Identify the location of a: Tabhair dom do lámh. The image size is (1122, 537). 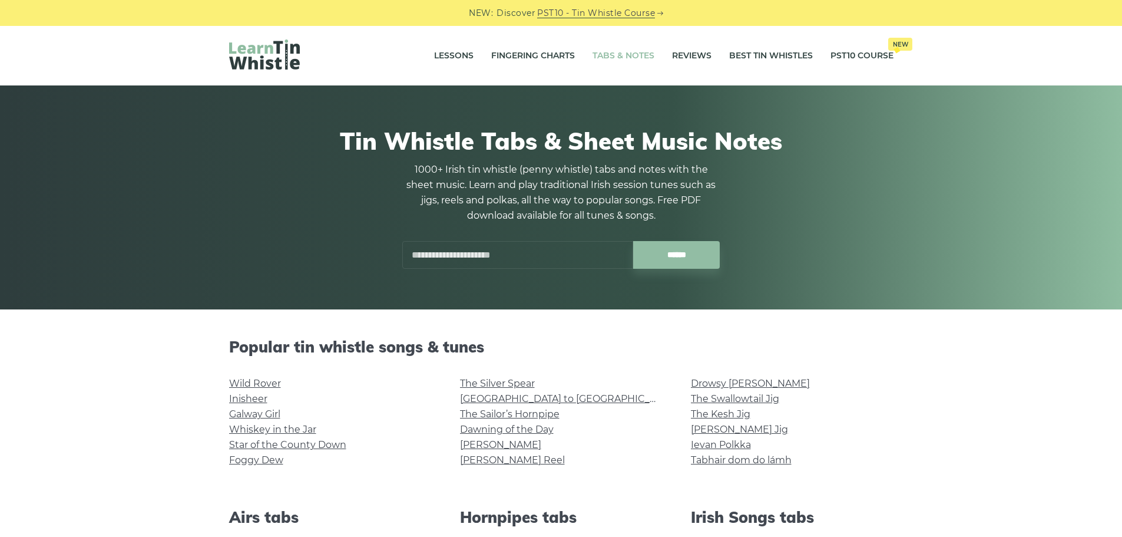
(741, 460).